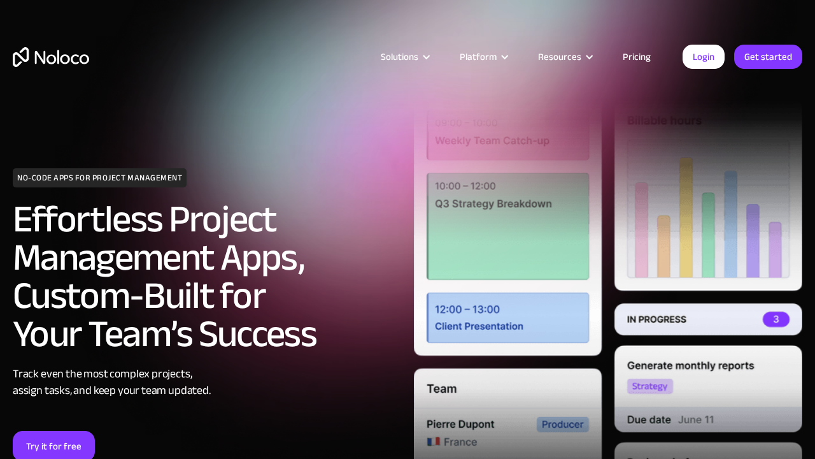  Describe the element at coordinates (207, 276) in the screenshot. I see `h2: Effortless Project Management Apps, Custom-Built for Your Team’s Success` at that location.